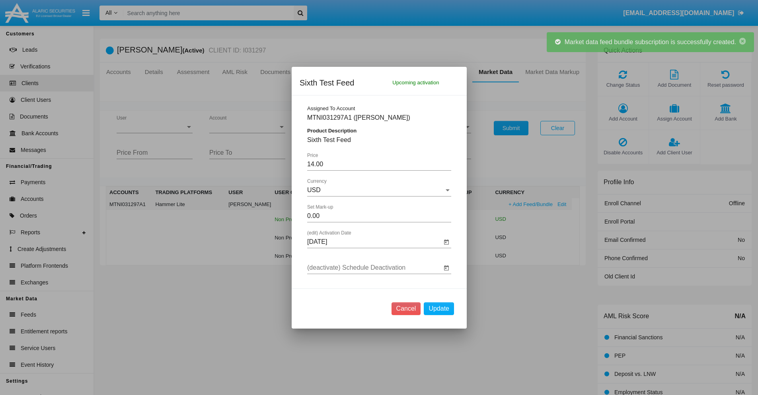 Image resolution: width=758 pixels, height=395 pixels. What do you see at coordinates (416, 83) in the screenshot?
I see `span: Upcoming activation` at bounding box center [416, 83].